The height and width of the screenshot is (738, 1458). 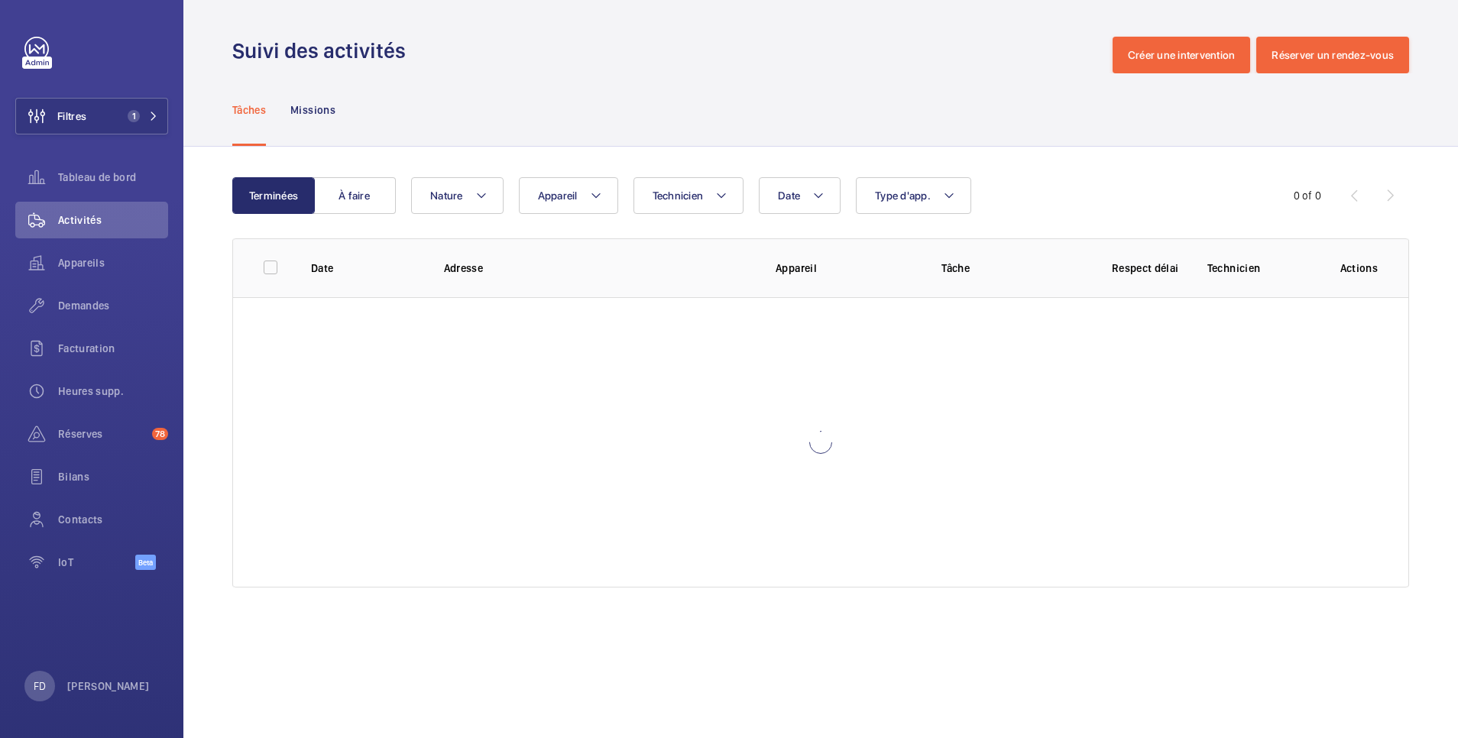 What do you see at coordinates (1012, 268) in the screenshot?
I see `p: Tâche` at bounding box center [1012, 268].